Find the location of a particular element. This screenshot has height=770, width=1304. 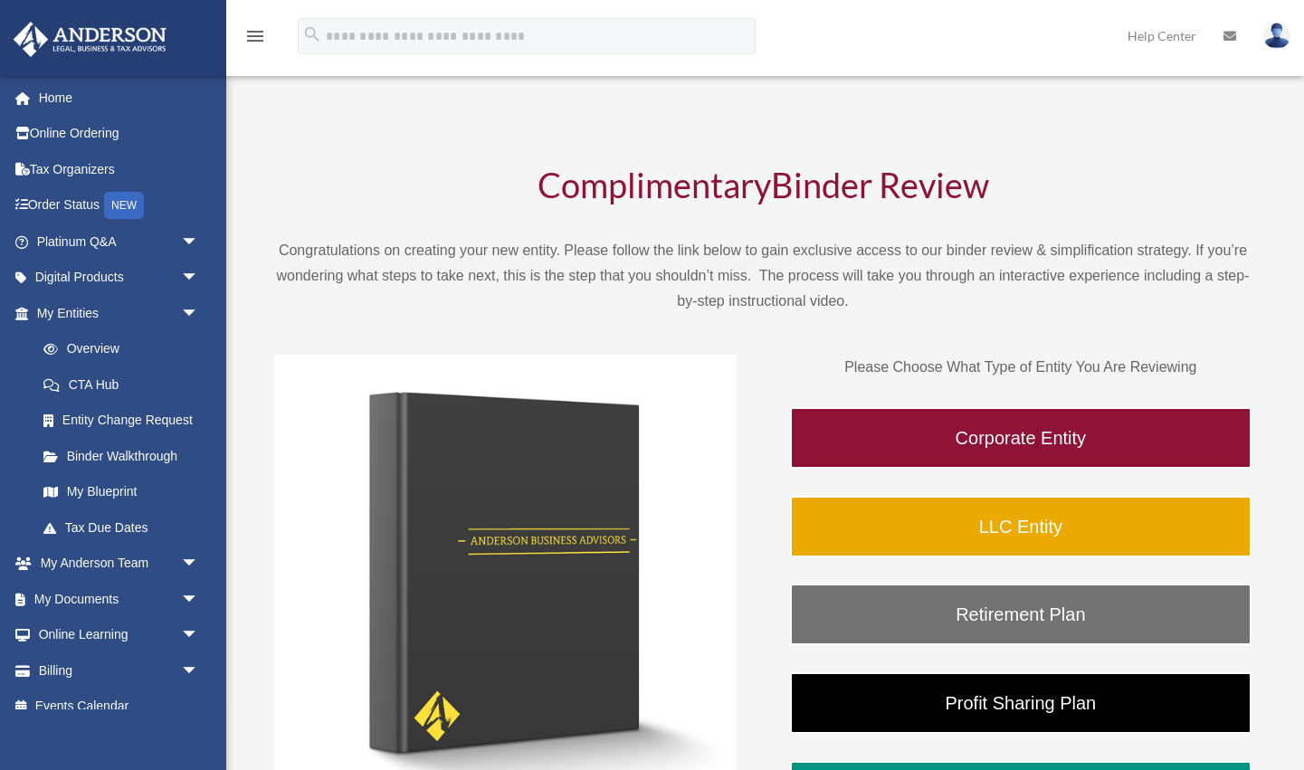

a: Online Ordering is located at coordinates (119, 134).